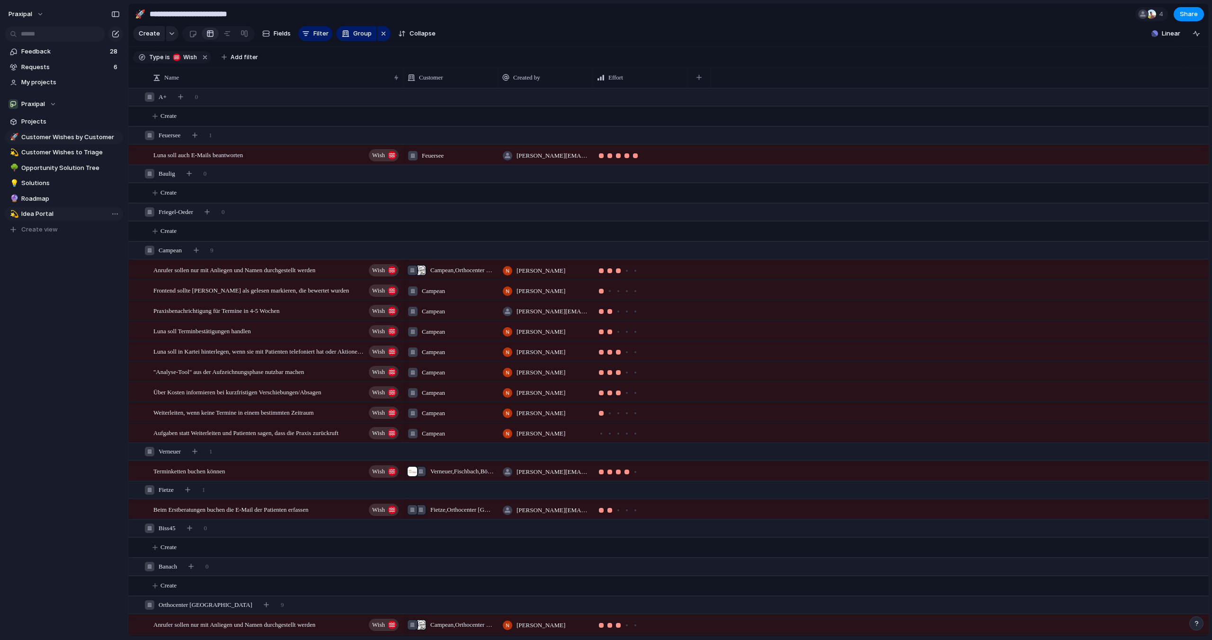 The image size is (1212, 640). Describe the element at coordinates (416, 34) in the screenshot. I see `button: Collapse` at that location.